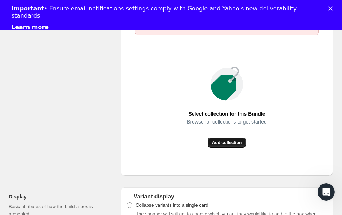 The height and width of the screenshot is (215, 342). What do you see at coordinates (332, 9) in the screenshot?
I see `div: Close` at bounding box center [332, 9].